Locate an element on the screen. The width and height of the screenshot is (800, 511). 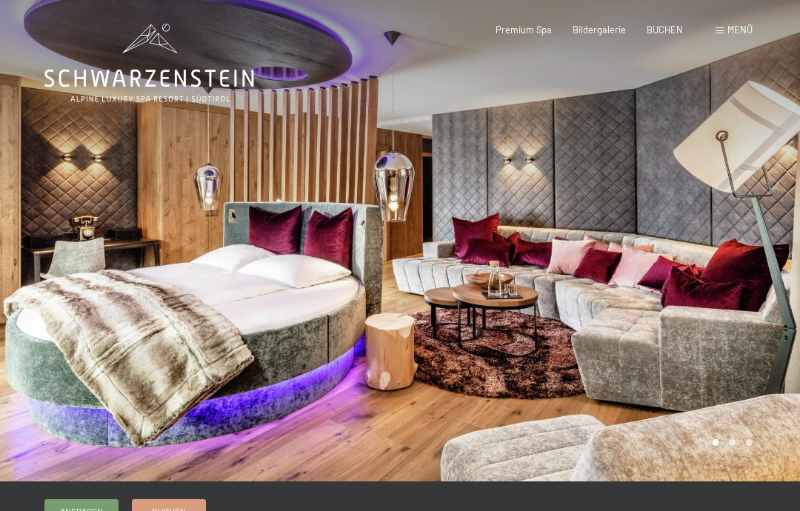
span: Premium Spa is located at coordinates (524, 30).